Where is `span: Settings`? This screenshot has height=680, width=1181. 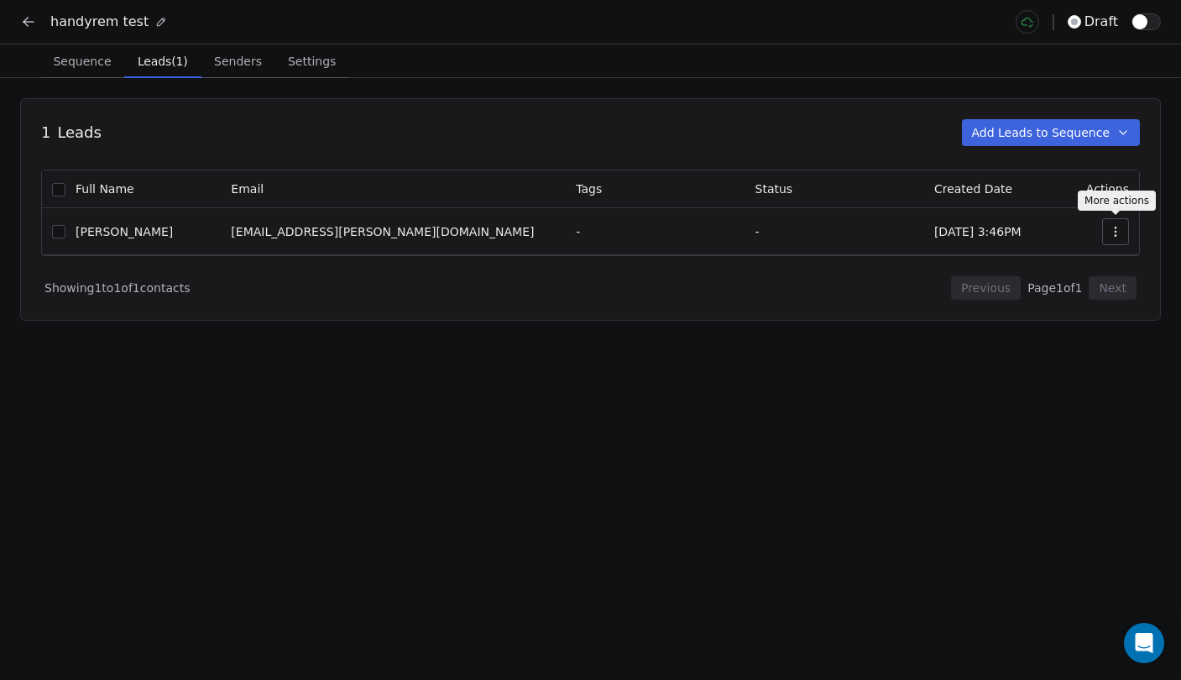
span: Settings is located at coordinates (311, 61).